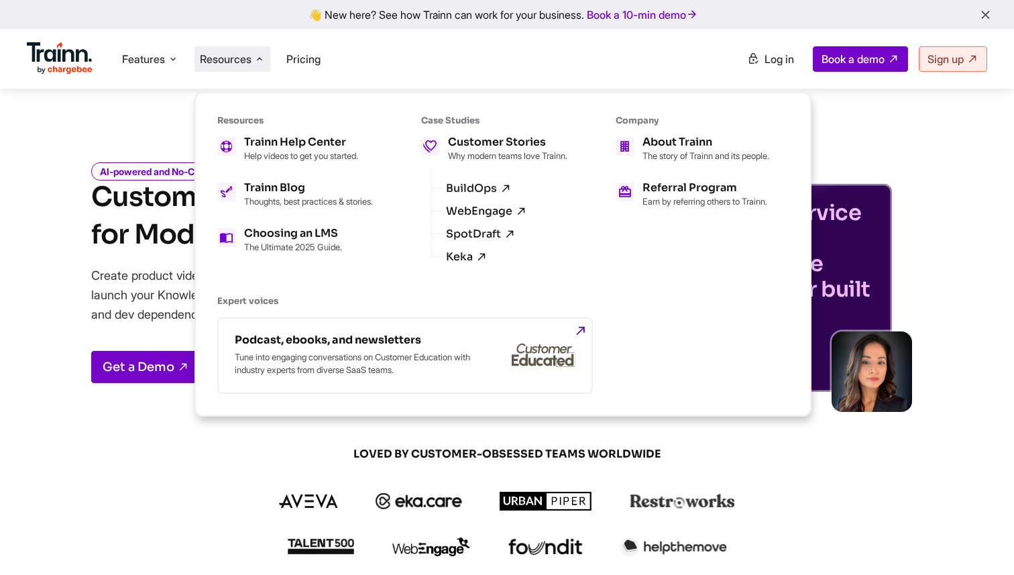  What do you see at coordinates (301, 142) in the screenshot?
I see `h5: Trainn Help Center` at bounding box center [301, 142].